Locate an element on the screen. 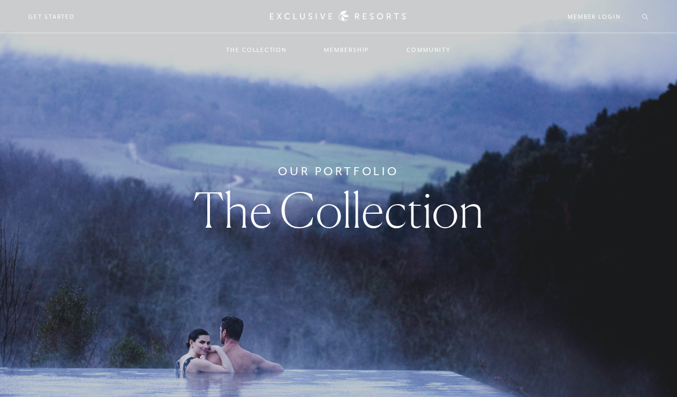  a: Community is located at coordinates (429, 50).